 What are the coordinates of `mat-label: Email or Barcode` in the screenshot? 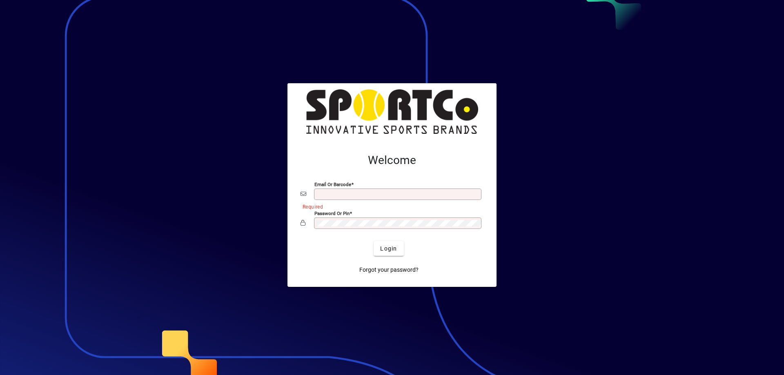 It's located at (333, 185).